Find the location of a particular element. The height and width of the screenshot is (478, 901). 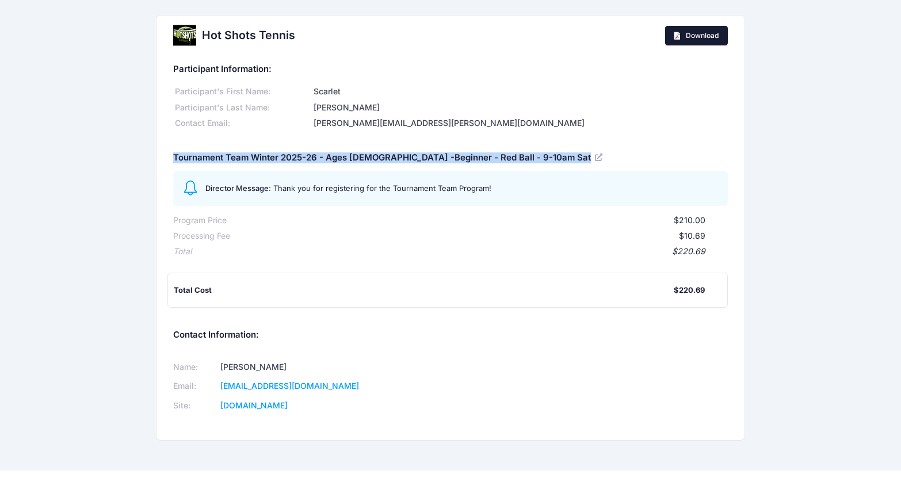

td: Site: is located at coordinates (195, 406).